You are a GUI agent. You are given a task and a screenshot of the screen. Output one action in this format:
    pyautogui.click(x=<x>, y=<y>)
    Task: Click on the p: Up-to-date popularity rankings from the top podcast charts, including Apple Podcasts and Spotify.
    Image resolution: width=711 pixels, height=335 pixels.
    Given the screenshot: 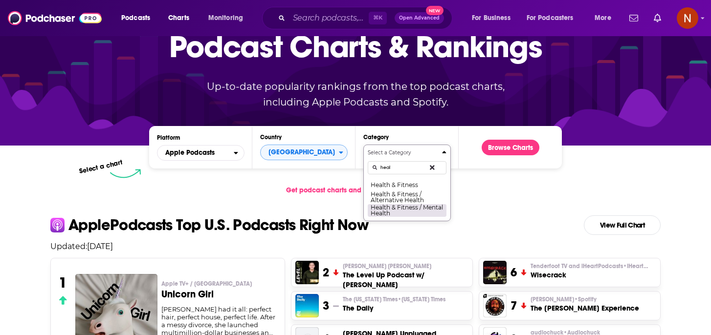 What is the action you would take?
    pyautogui.click(x=355, y=94)
    